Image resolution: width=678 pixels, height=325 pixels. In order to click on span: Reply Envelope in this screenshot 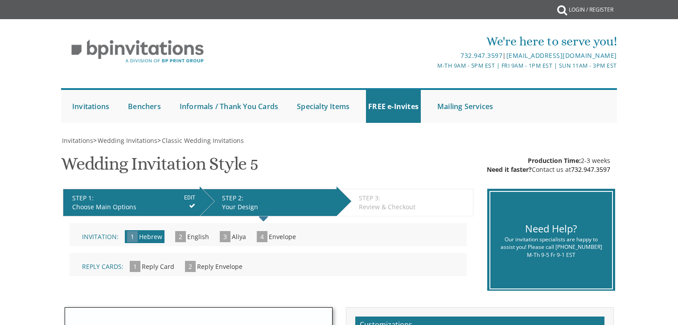, I will do `click(220, 266)`.